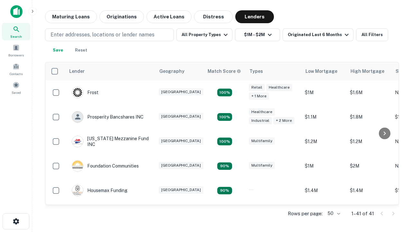 This screenshot has height=232, width=412. I want to click on button: Enter addresses, locations or lender names, so click(109, 35).